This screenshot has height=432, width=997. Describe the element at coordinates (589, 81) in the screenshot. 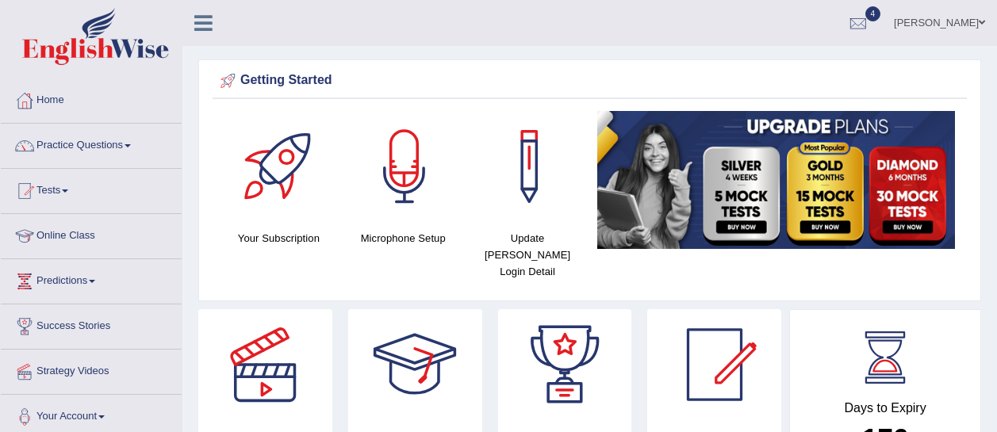

I see `div: Getting Started` at that location.